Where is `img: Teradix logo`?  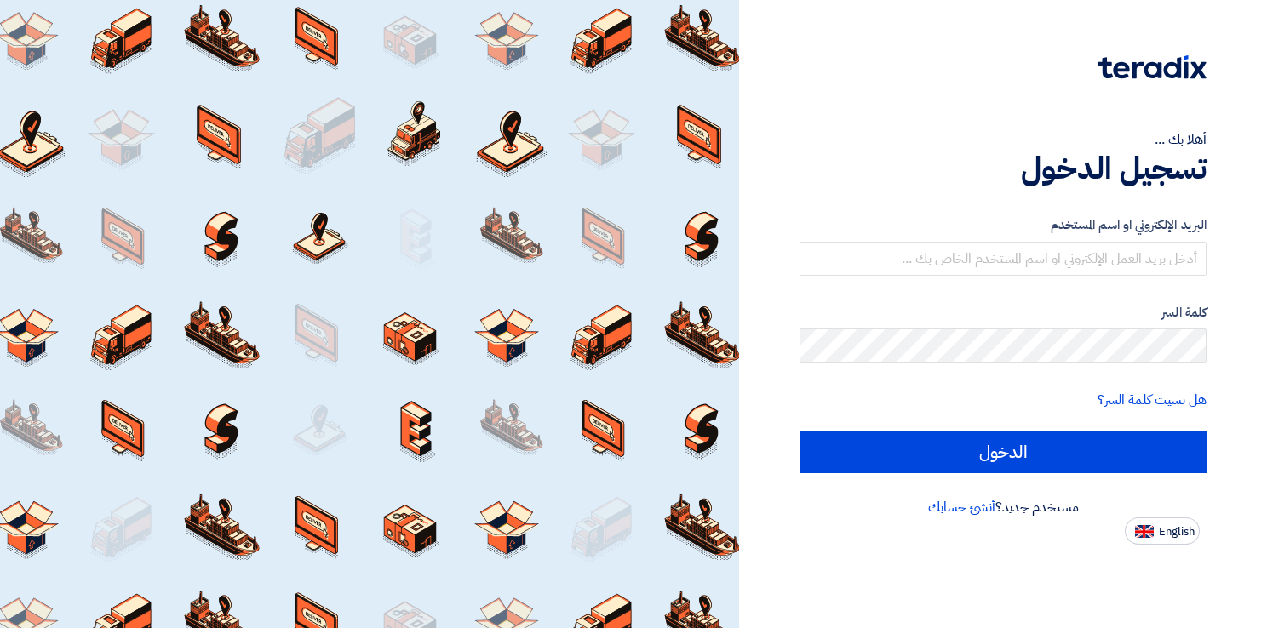
img: Teradix logo is located at coordinates (1152, 67).